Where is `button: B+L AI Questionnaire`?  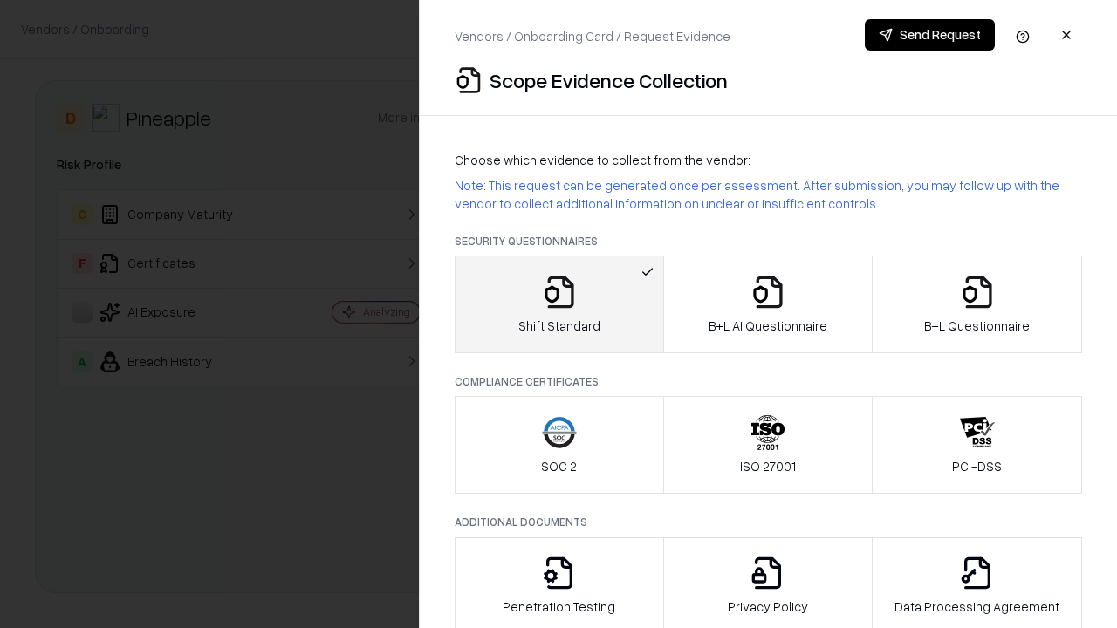 button: B+L AI Questionnaire is located at coordinates (768, 304).